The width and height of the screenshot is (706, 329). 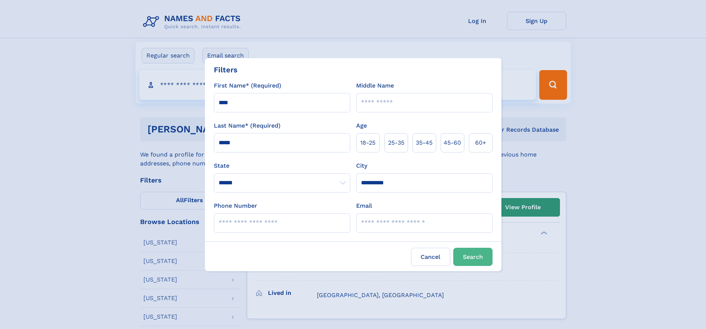 I want to click on span: 25‑35, so click(x=396, y=143).